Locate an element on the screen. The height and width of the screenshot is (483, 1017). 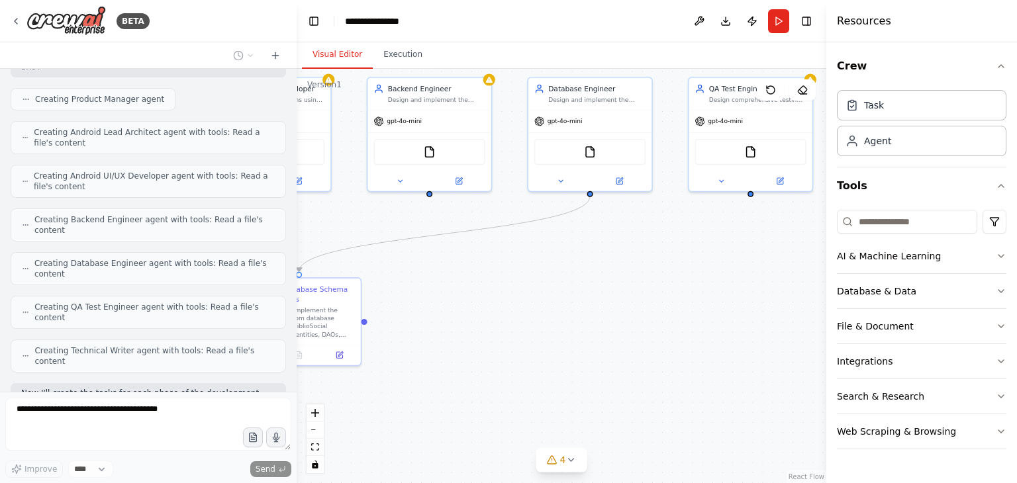
button: zoom in is located at coordinates (315, 413).